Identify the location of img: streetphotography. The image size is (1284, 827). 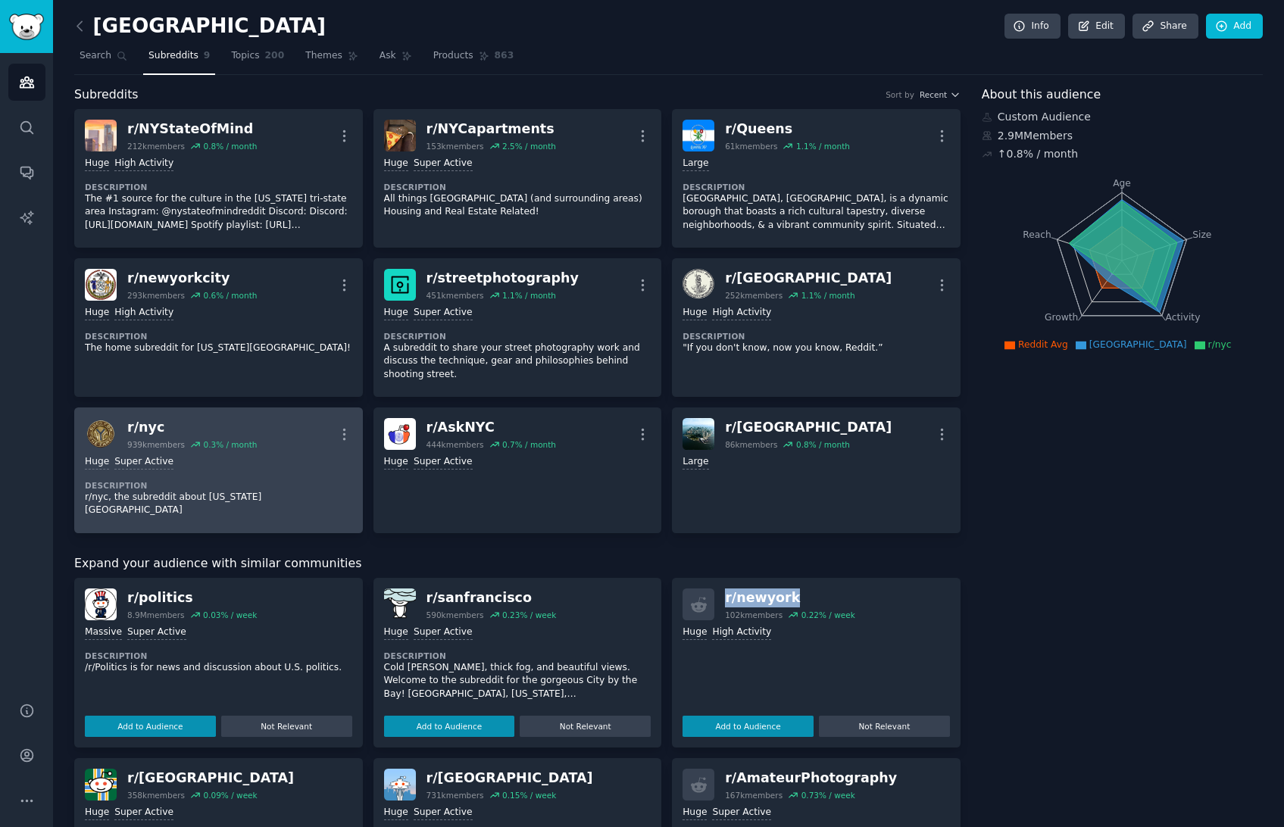
(400, 285).